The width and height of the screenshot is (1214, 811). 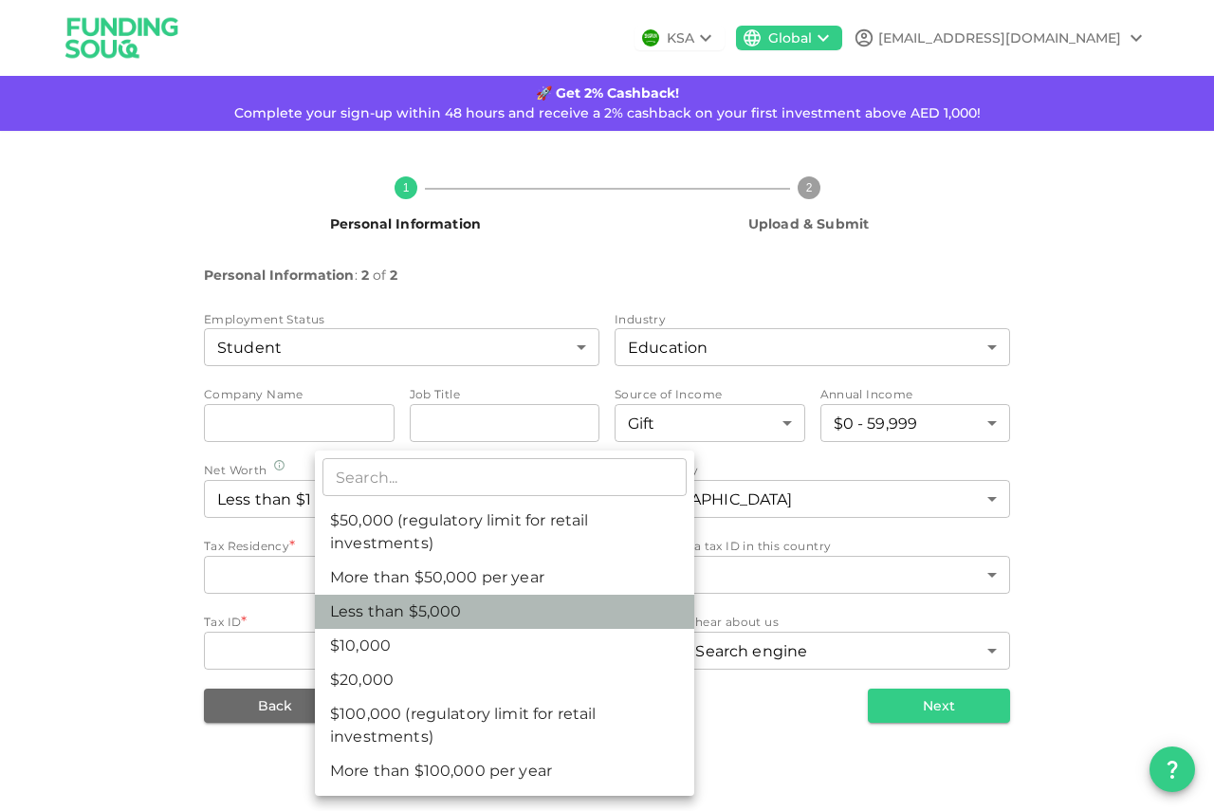 What do you see at coordinates (504, 477) in the screenshot?
I see `input: Search...` at bounding box center [504, 477].